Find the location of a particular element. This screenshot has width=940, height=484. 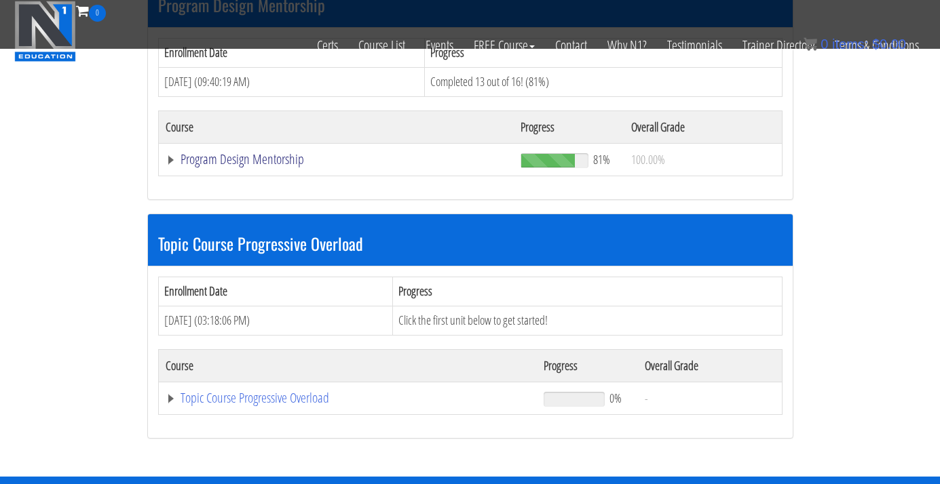

span: 81% is located at coordinates (601, 159).